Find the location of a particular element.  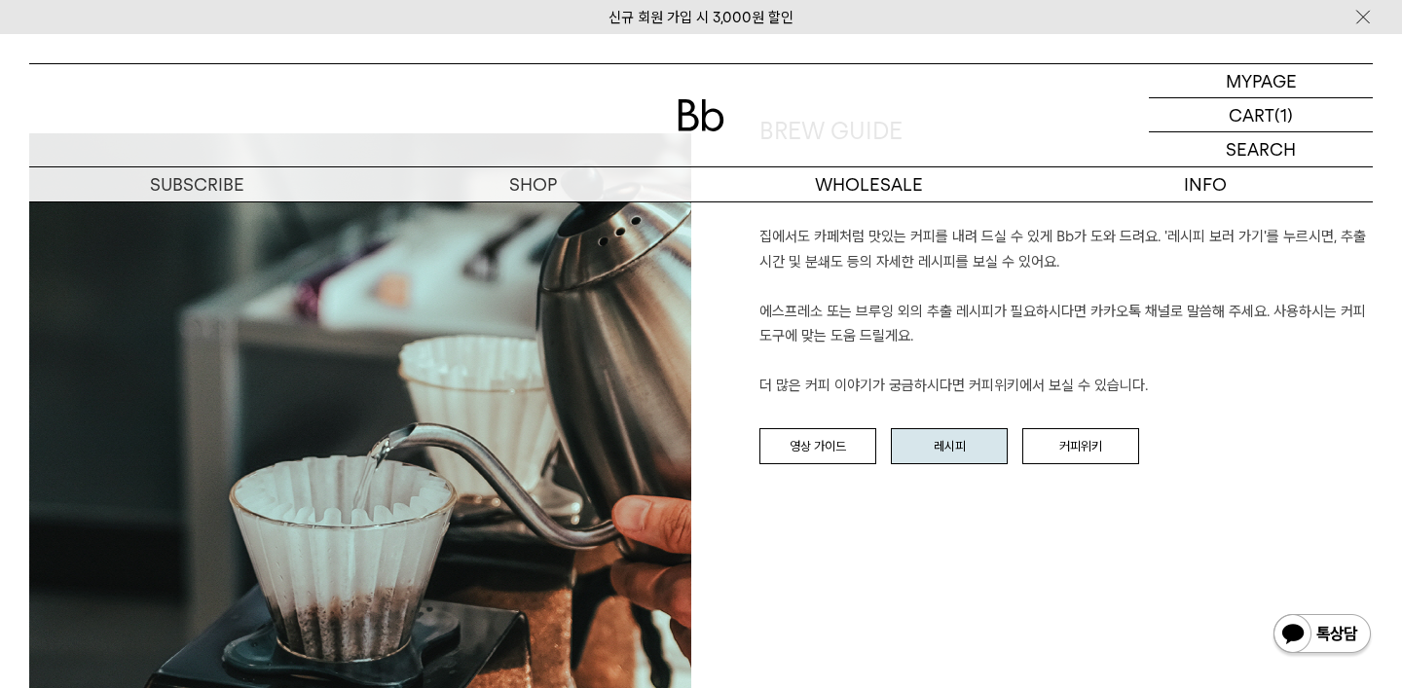

a: 신규 회원 가입 시 3,000원 할인 is located at coordinates (701, 18).